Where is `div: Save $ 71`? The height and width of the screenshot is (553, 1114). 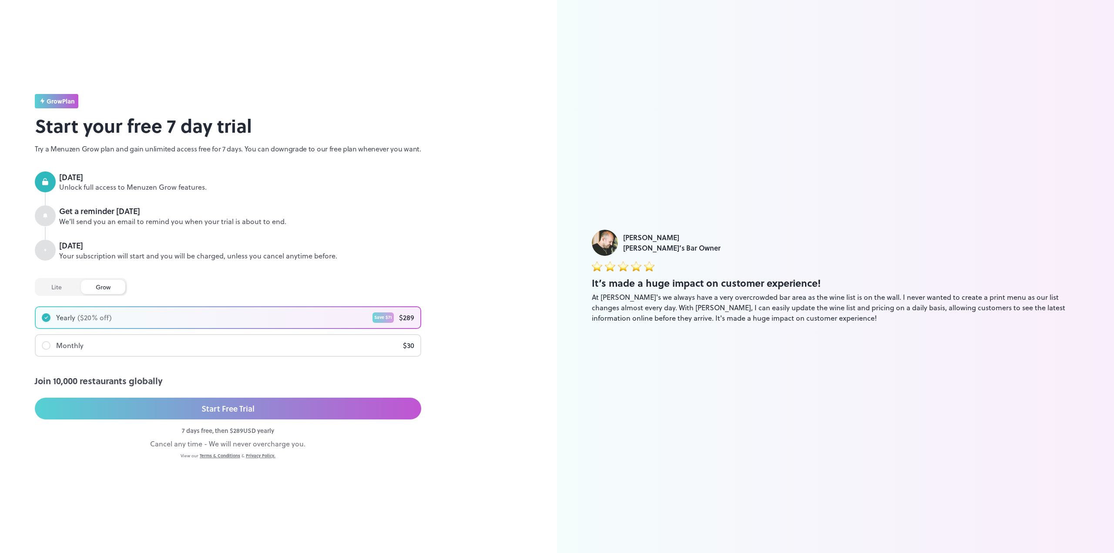 div: Save $ 71 is located at coordinates (383, 318).